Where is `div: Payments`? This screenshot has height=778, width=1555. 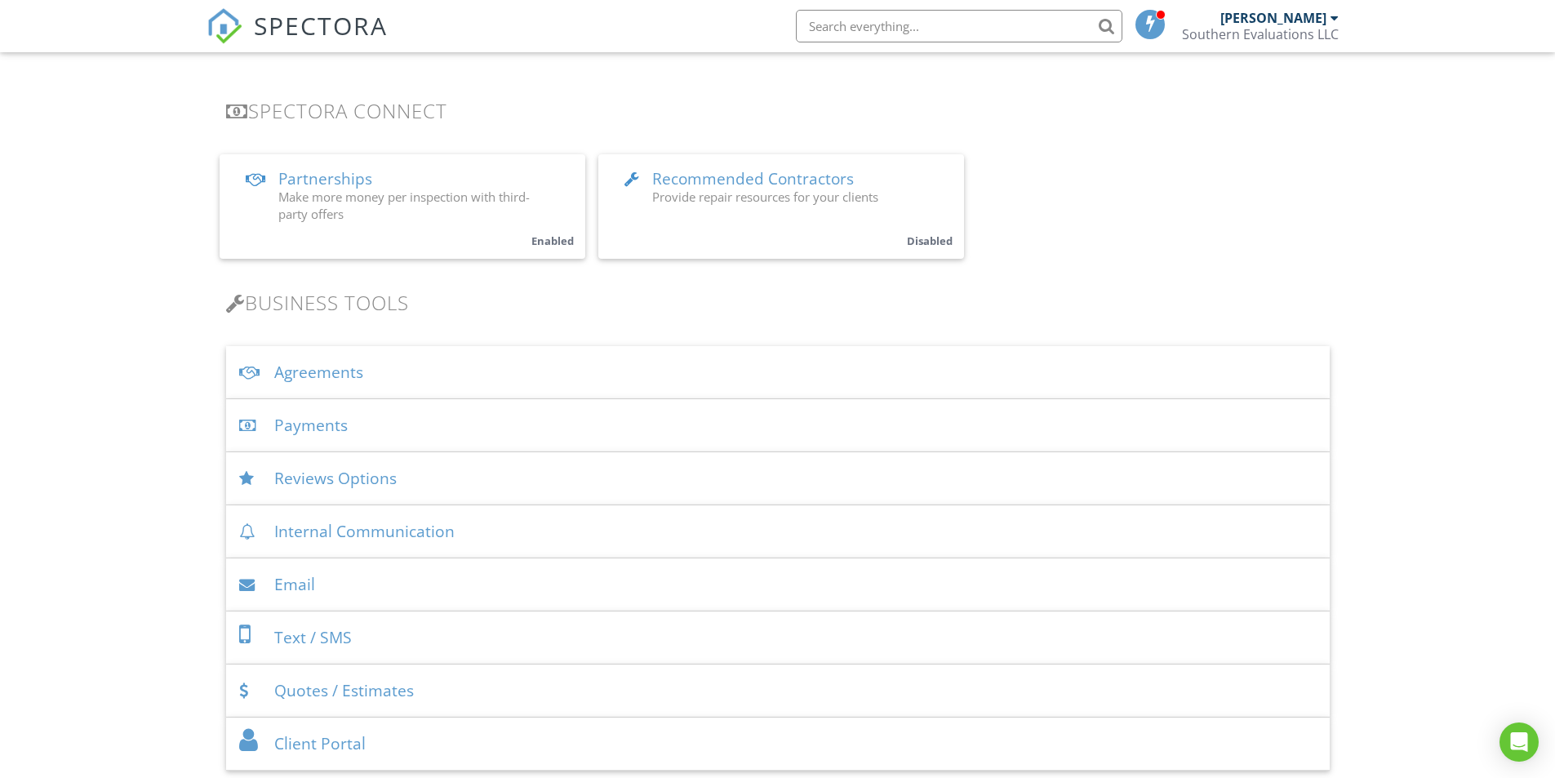 div: Payments is located at coordinates (778, 425).